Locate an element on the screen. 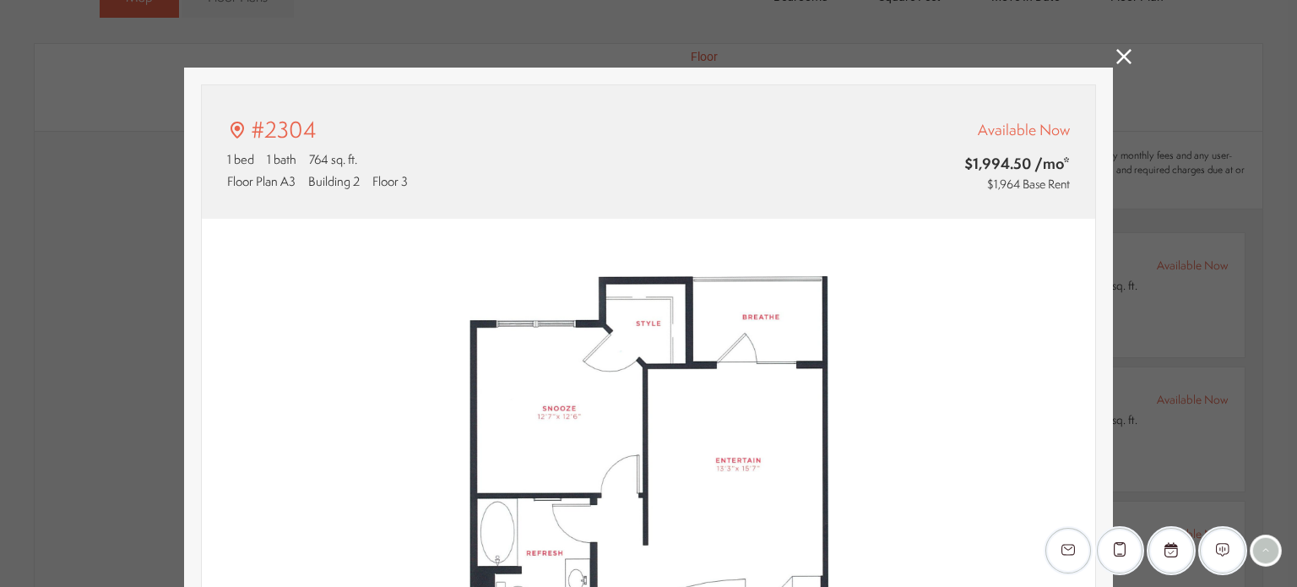  span: 764 sq. ft. is located at coordinates (333, 159).